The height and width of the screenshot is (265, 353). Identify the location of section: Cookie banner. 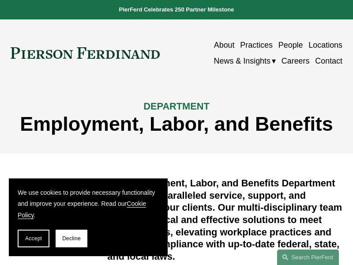
(88, 217).